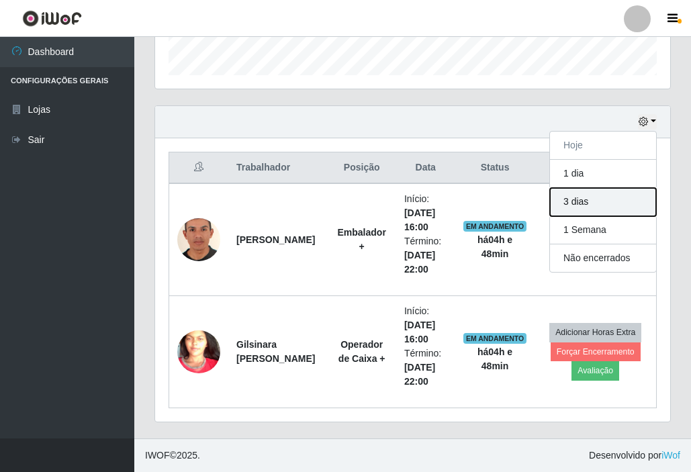  What do you see at coordinates (603, 258) in the screenshot?
I see `button: Não encerrados` at bounding box center [603, 258].